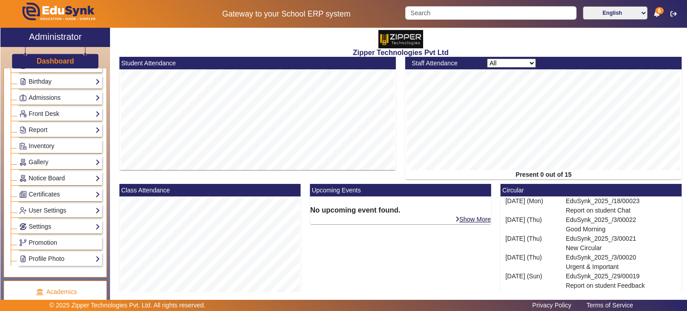 Image resolution: width=687 pixels, height=311 pixels. I want to click on mat-card-header: Circular, so click(591, 190).